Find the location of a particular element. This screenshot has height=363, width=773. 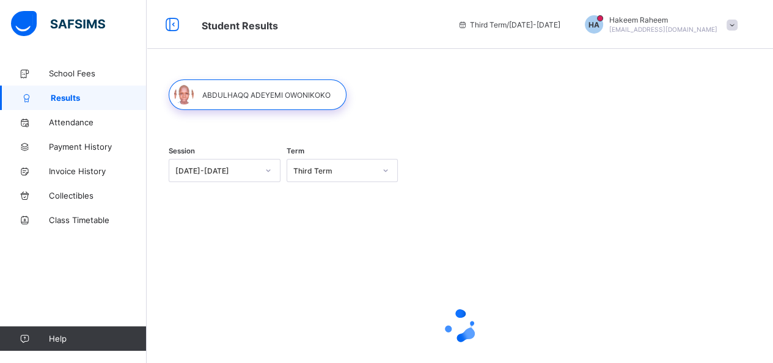

span: Invoice History is located at coordinates (98, 171).